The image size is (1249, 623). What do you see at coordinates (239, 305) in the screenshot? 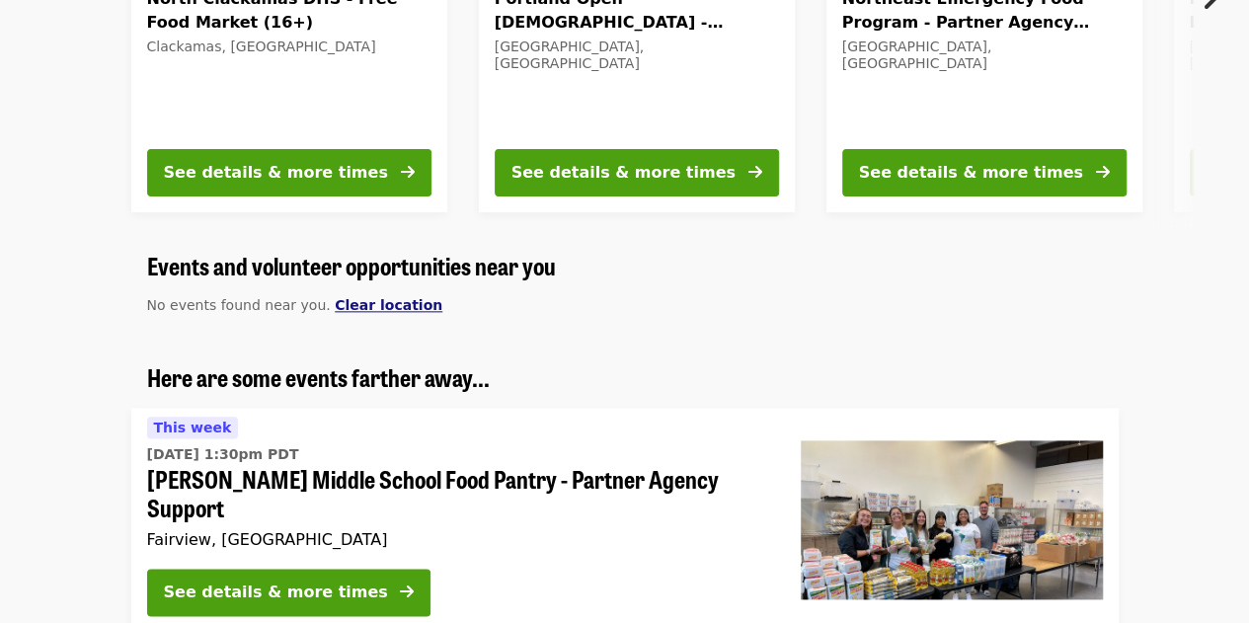
I see `span: No events found near you.` at bounding box center [239, 305].